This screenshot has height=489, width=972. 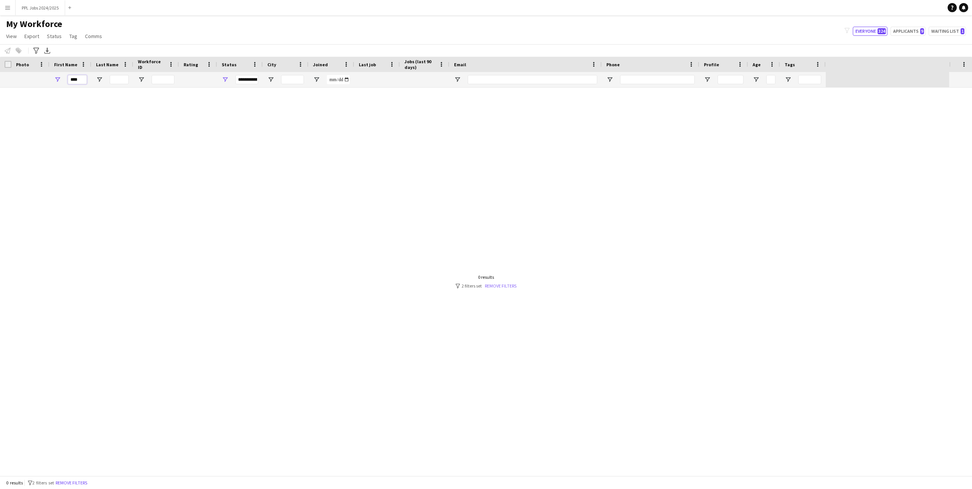 What do you see at coordinates (711, 64) in the screenshot?
I see `span: Profile` at bounding box center [711, 64].